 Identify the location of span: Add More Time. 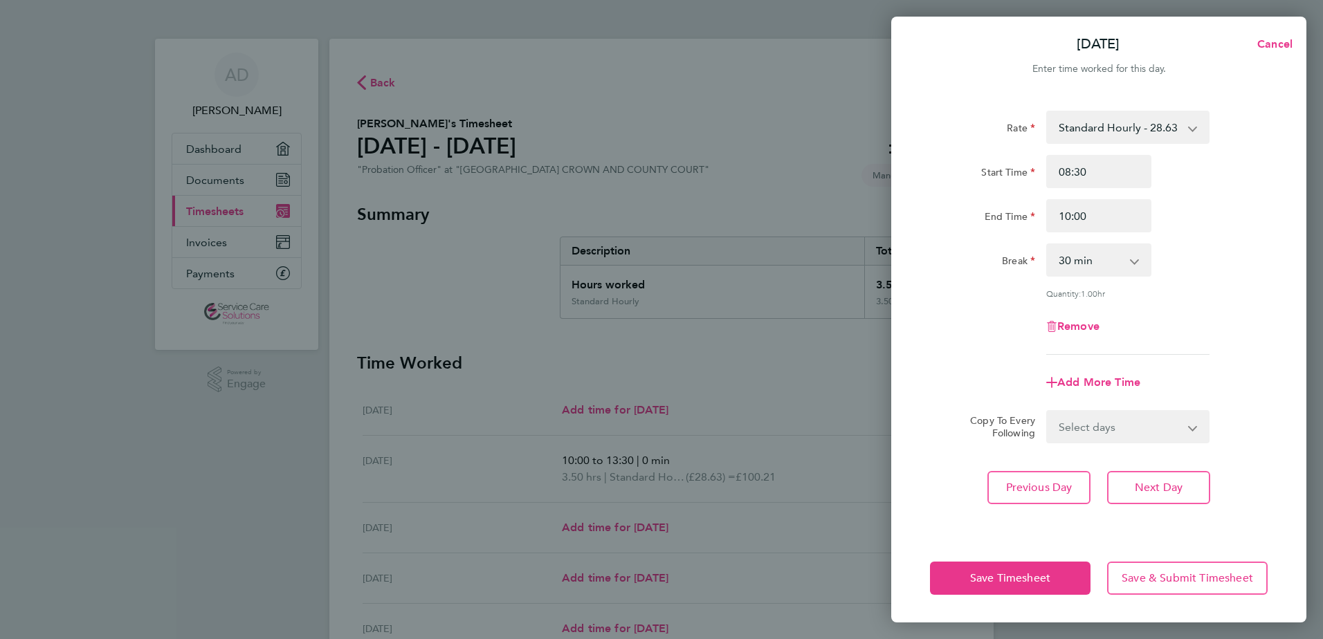
(1098, 382).